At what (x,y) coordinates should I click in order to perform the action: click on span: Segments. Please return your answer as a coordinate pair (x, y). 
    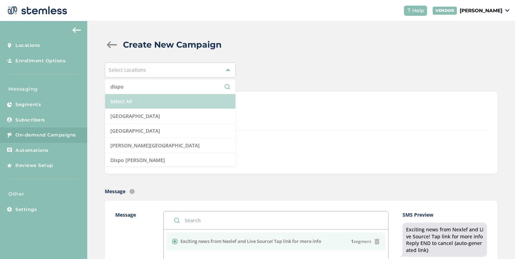
    Looking at the image, I should click on (28, 105).